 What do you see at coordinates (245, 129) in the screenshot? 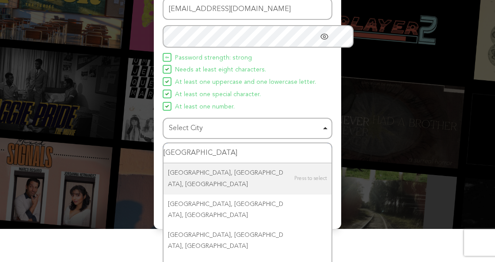
I see `div: Select City` at bounding box center [245, 129].